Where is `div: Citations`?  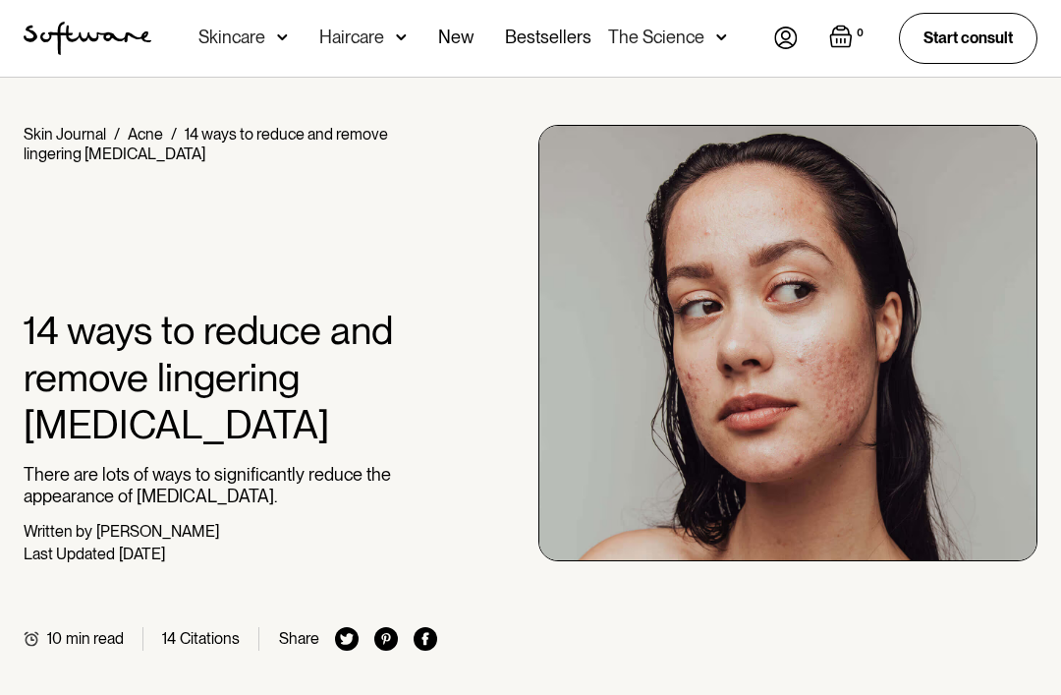
div: Citations is located at coordinates (209, 638).